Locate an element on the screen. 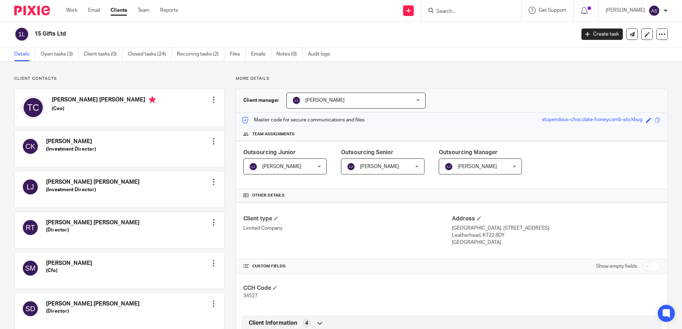  a: Emails is located at coordinates (261, 54).